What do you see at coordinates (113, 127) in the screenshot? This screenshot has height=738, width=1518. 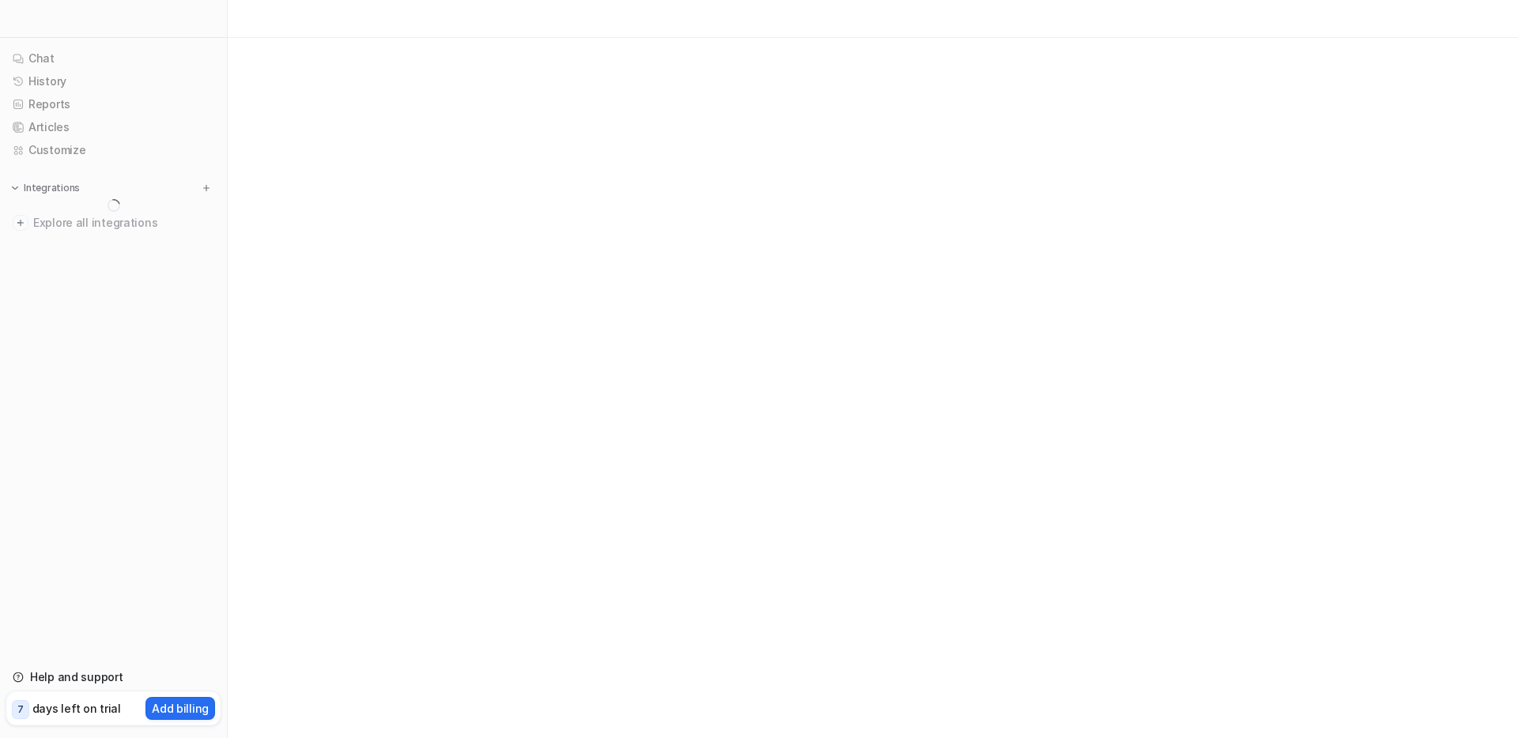 I see `a: Articles` at bounding box center [113, 127].